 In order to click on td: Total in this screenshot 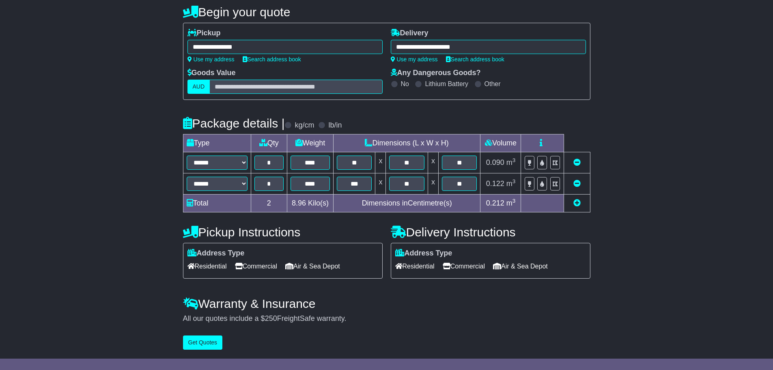, I will do `click(217, 203)`.